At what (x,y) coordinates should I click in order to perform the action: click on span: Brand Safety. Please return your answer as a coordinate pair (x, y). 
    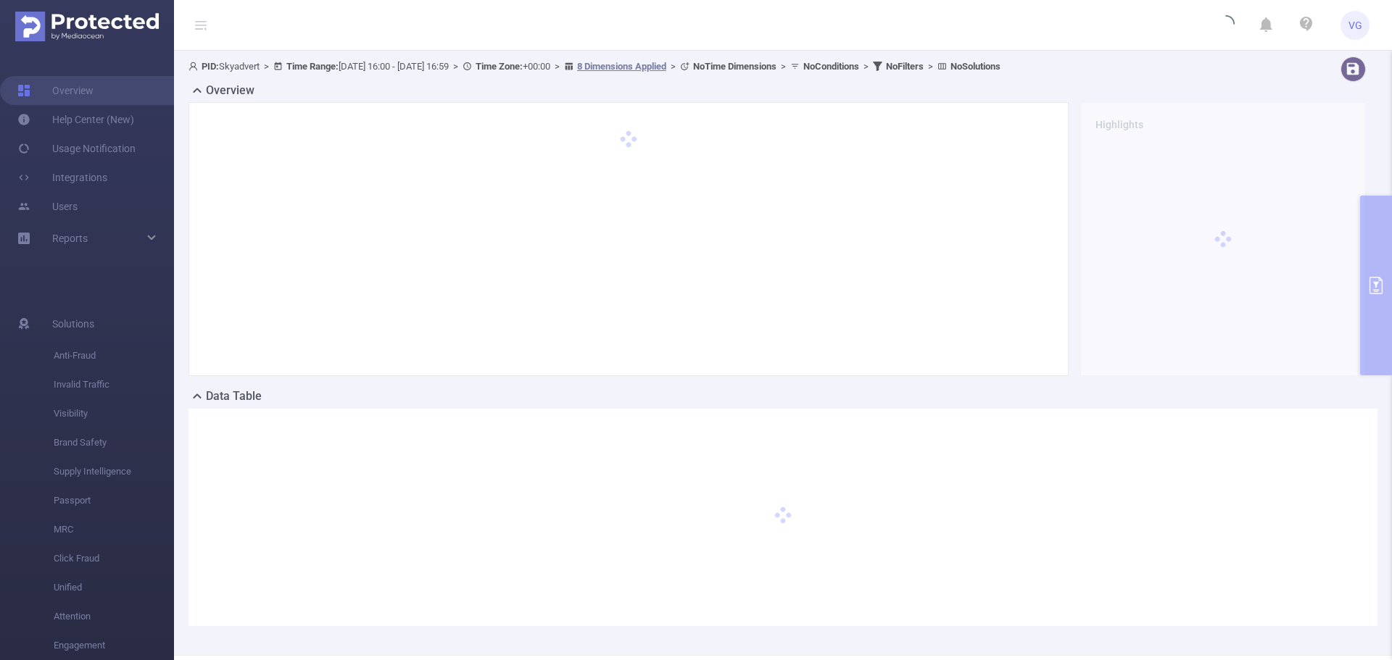
    Looking at the image, I should click on (114, 443).